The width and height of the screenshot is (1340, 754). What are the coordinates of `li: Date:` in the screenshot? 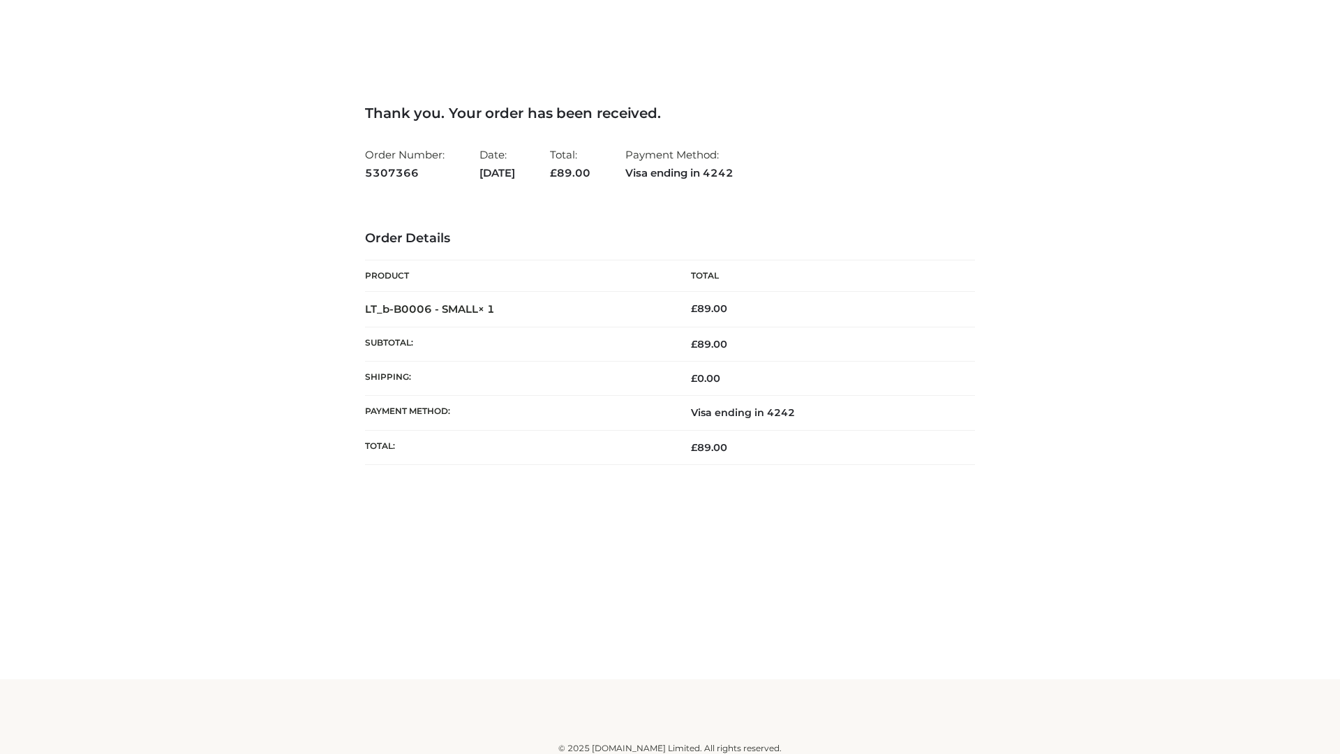 It's located at (497, 163).